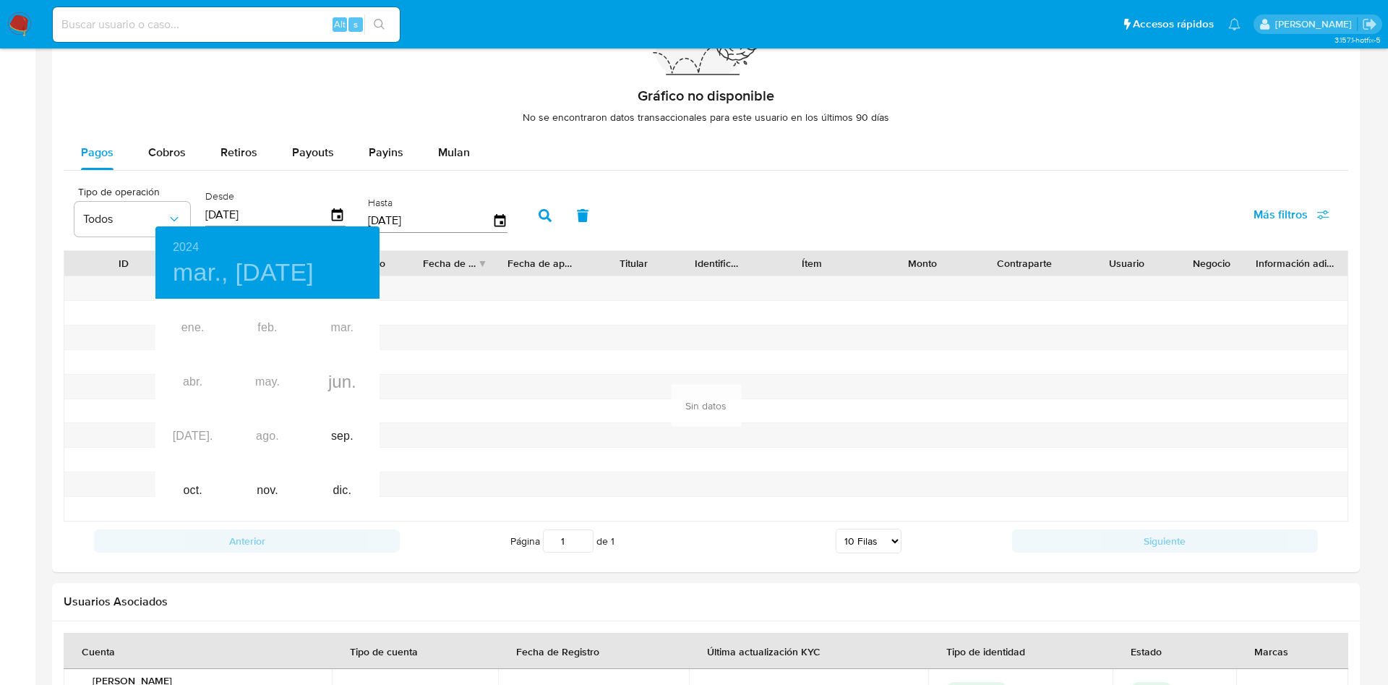  Describe the element at coordinates (192, 490) in the screenshot. I see `div: oct.` at that location.